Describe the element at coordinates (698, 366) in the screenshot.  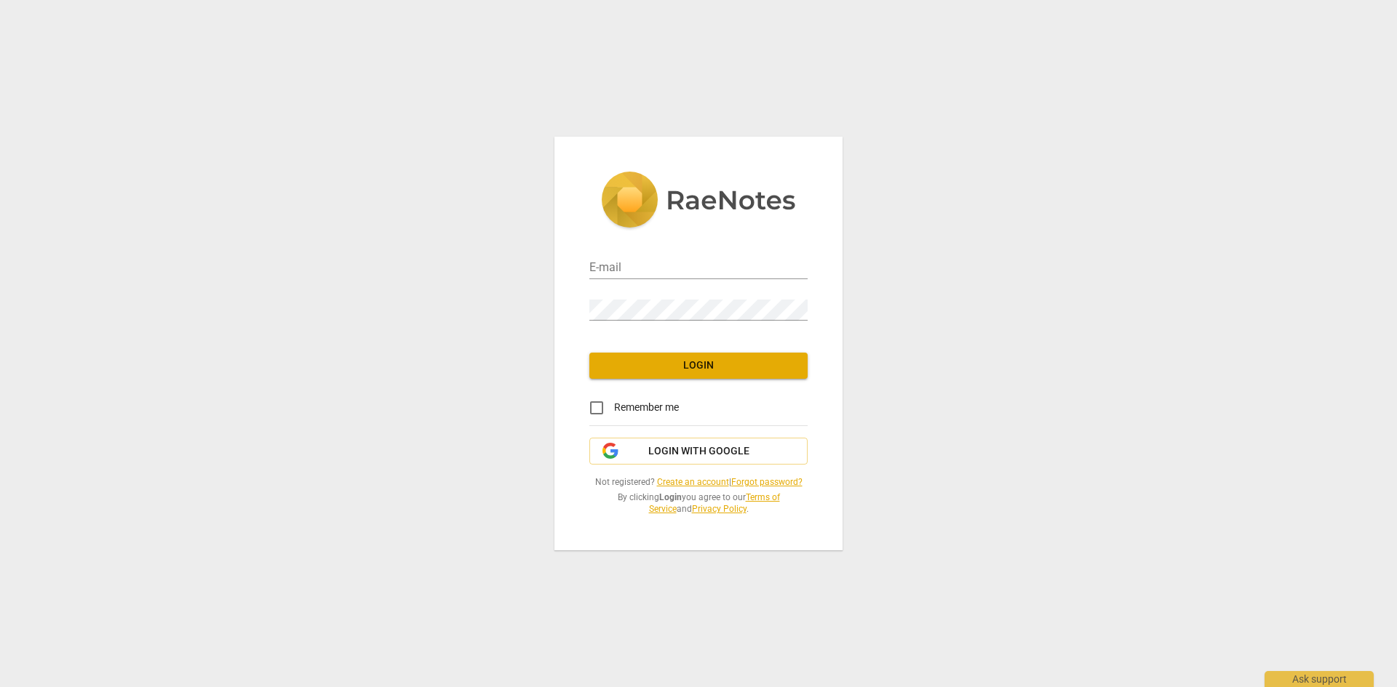
I see `button: Login` at that location.